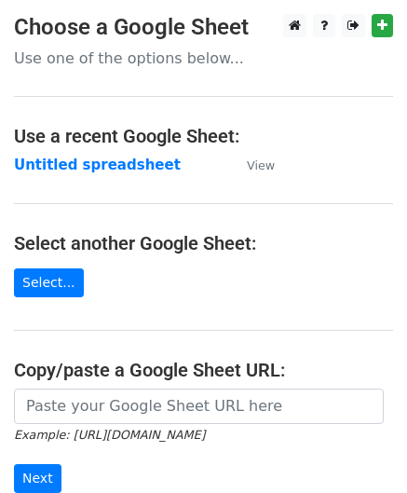 The image size is (407, 493). Describe the element at coordinates (203, 370) in the screenshot. I see `h4: Copy/paste a Google Sheet URL:` at that location.